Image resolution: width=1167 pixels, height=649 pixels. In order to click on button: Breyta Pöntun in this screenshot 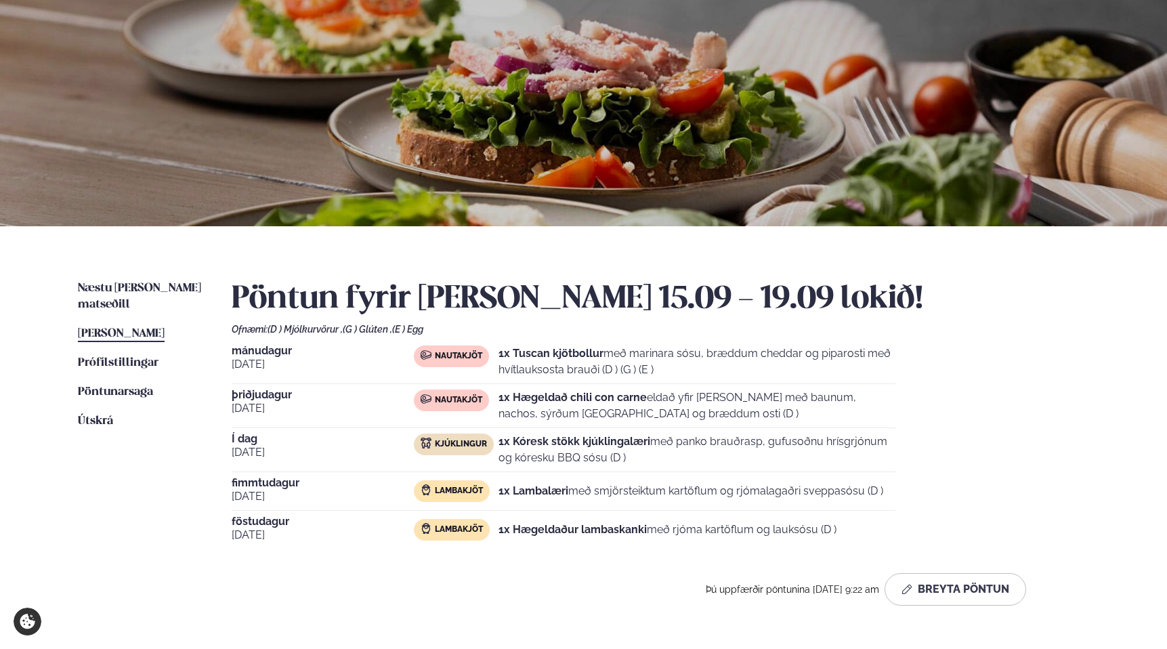, I will do `click(955, 589)`.